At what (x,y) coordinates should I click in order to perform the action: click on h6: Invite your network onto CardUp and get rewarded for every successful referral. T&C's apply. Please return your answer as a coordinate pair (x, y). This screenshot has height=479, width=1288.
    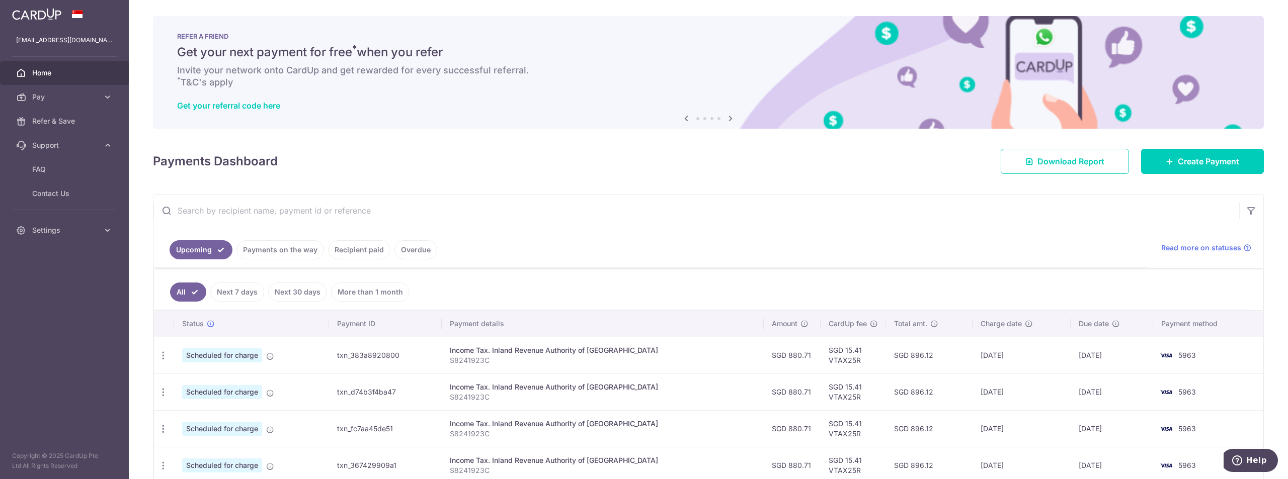
    Looking at the image, I should click on (708, 76).